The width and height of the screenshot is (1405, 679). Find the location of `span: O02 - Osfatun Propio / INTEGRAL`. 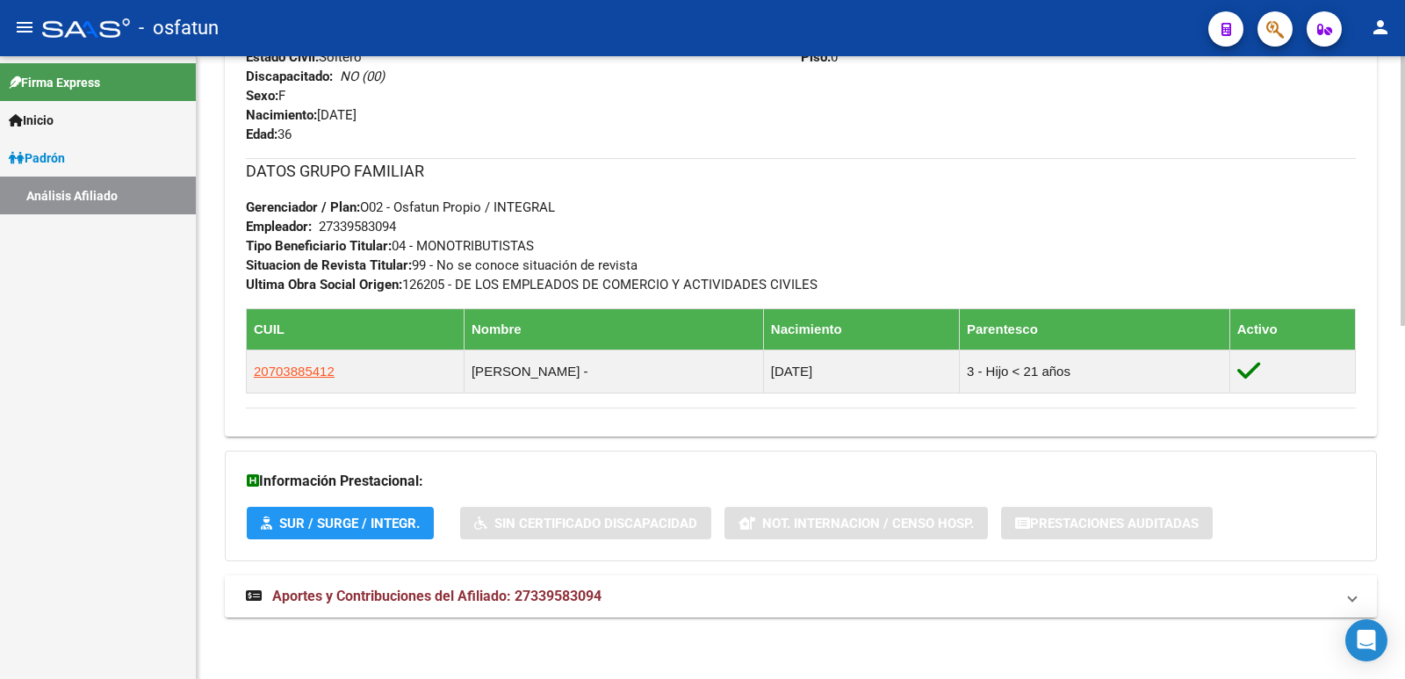

span: O02 - Osfatun Propio / INTEGRAL is located at coordinates (401, 207).